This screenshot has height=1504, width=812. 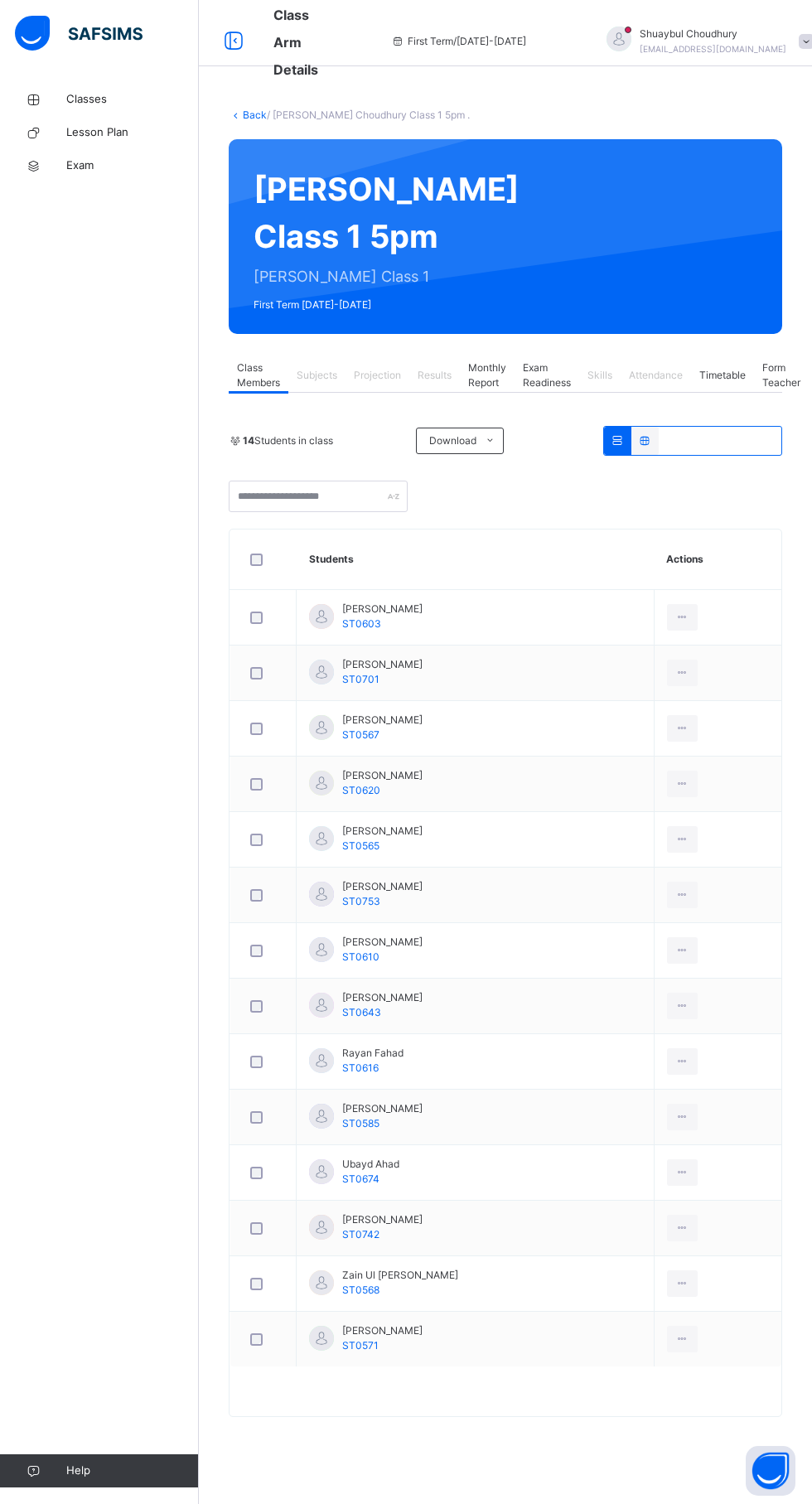 What do you see at coordinates (373, 1053) in the screenshot?
I see `span: Rayan Fahad` at bounding box center [373, 1053].